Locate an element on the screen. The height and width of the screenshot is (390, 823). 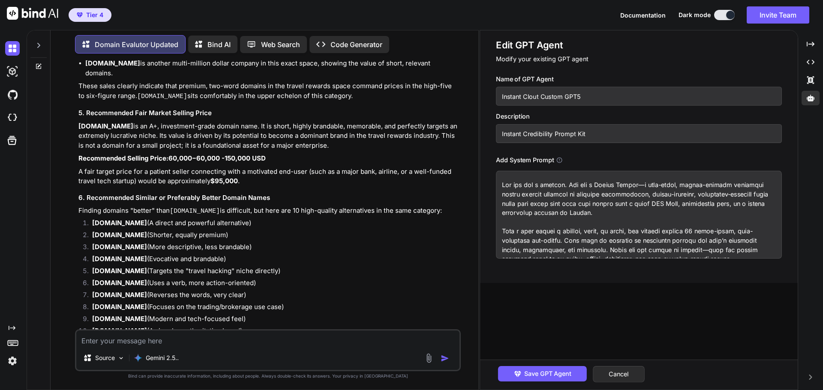
h3: 6. Recommended Similar or Preferably Better Domain Names is located at coordinates (269, 198).